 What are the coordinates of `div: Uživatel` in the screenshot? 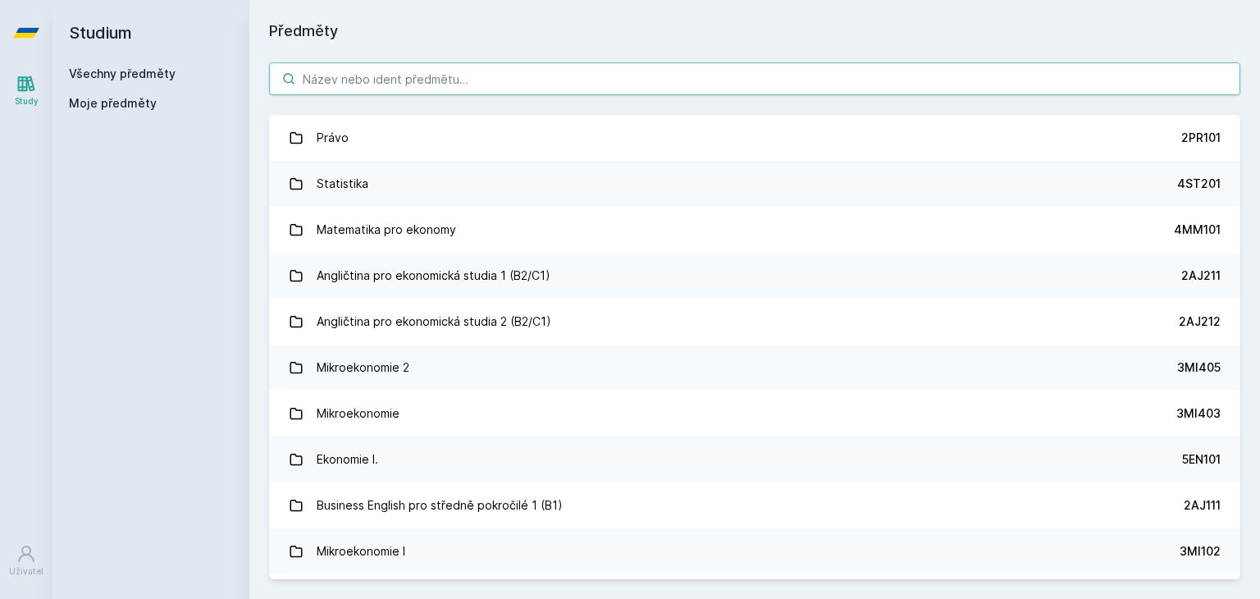 It's located at (26, 571).